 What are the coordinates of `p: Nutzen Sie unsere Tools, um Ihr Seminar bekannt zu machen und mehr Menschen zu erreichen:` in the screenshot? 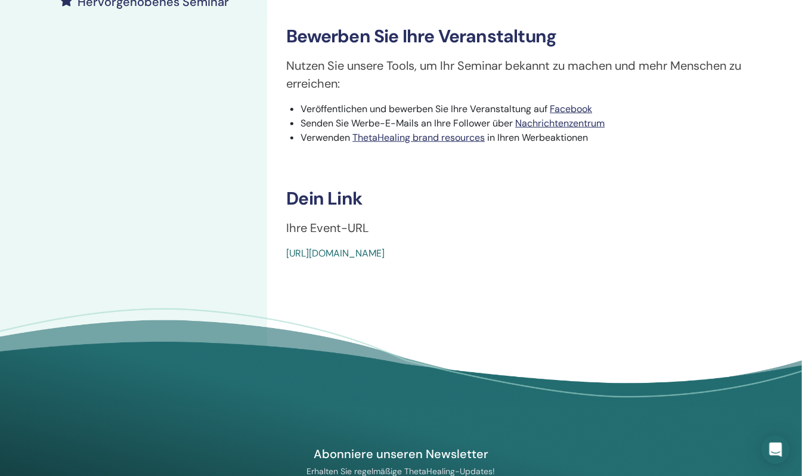 It's located at (534, 75).